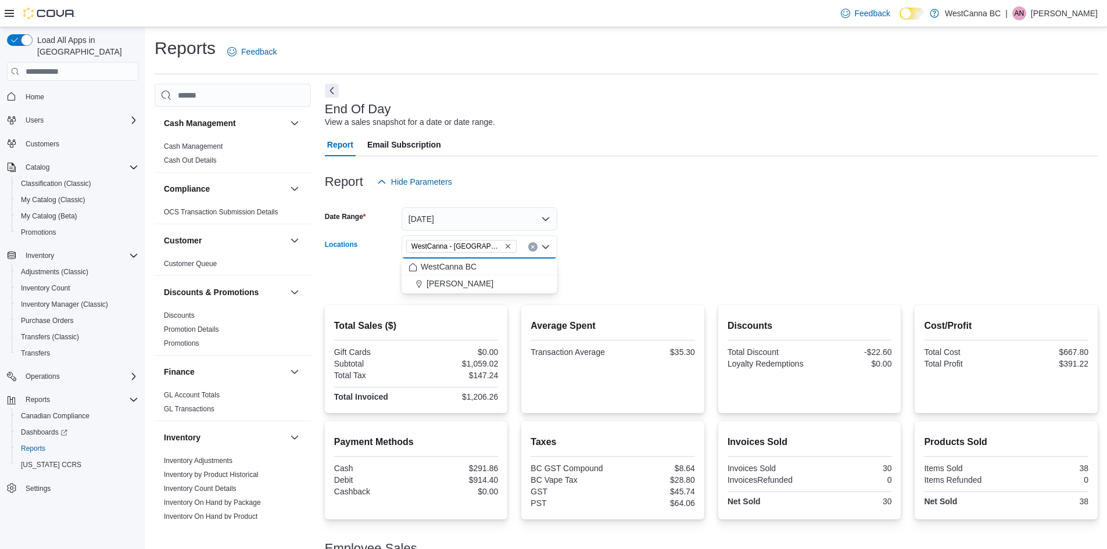  I want to click on h3: Customer, so click(182, 241).